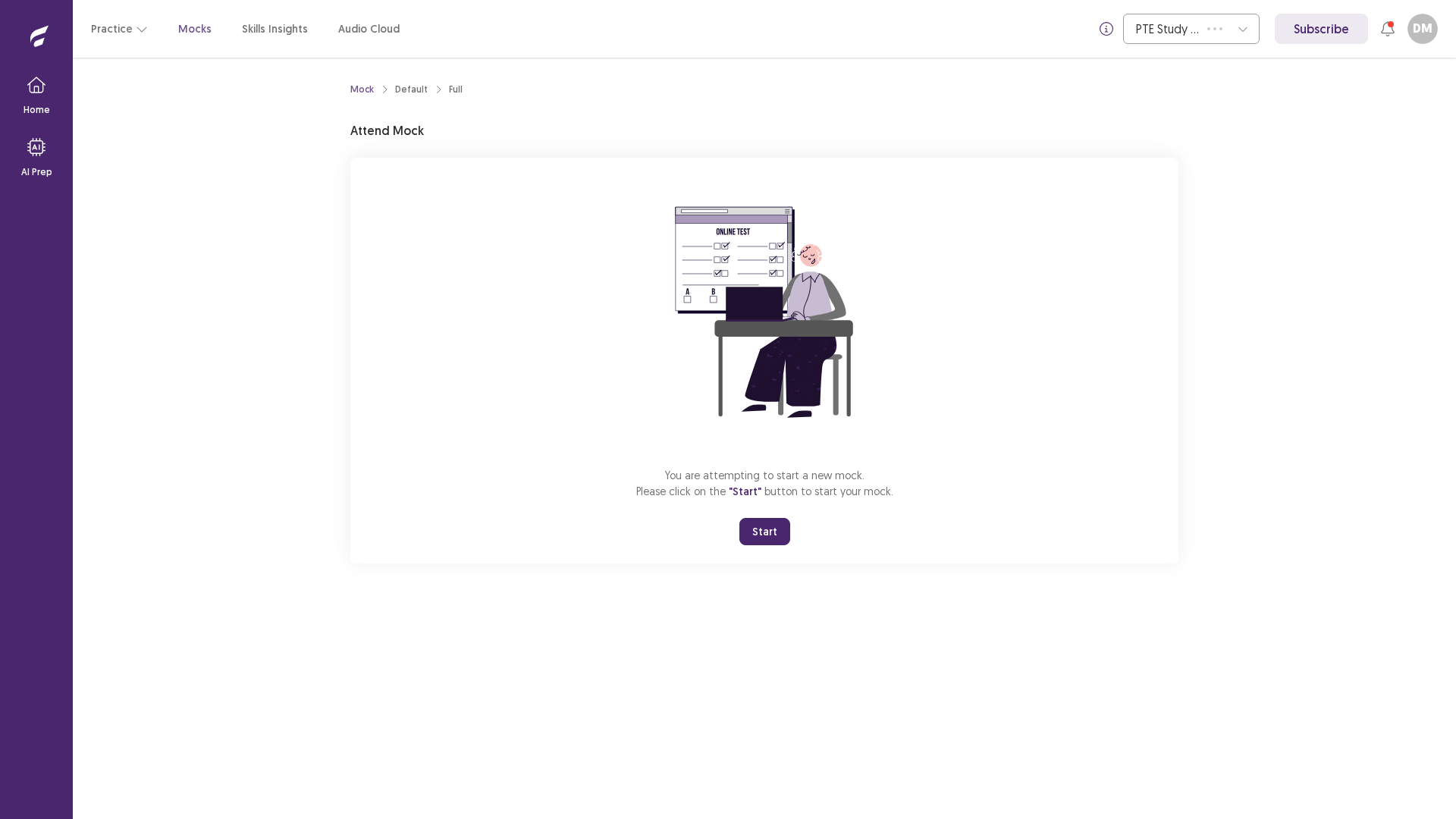 Image resolution: width=1456 pixels, height=819 pixels. I want to click on p: You are attempting to start a new mock. Please click on the button to start your mock., so click(764, 483).